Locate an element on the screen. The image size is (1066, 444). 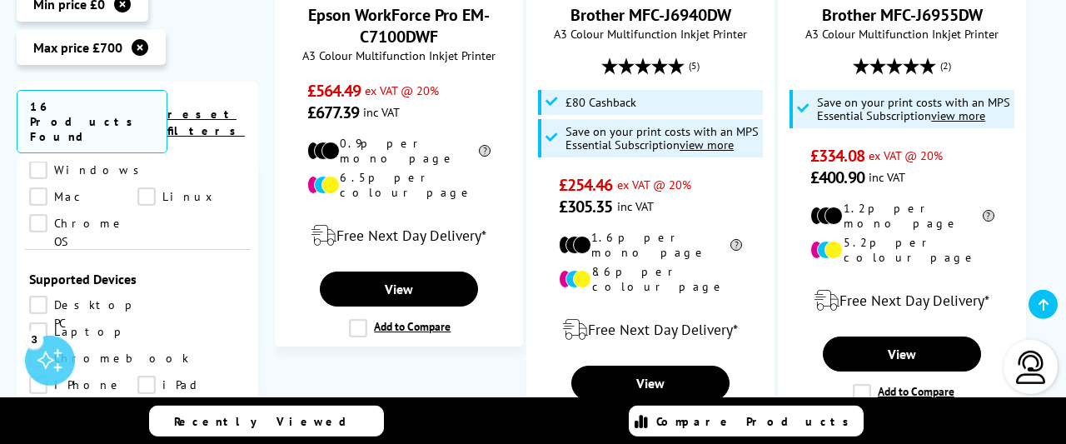
span: 16 Products Found is located at coordinates (92, 122).